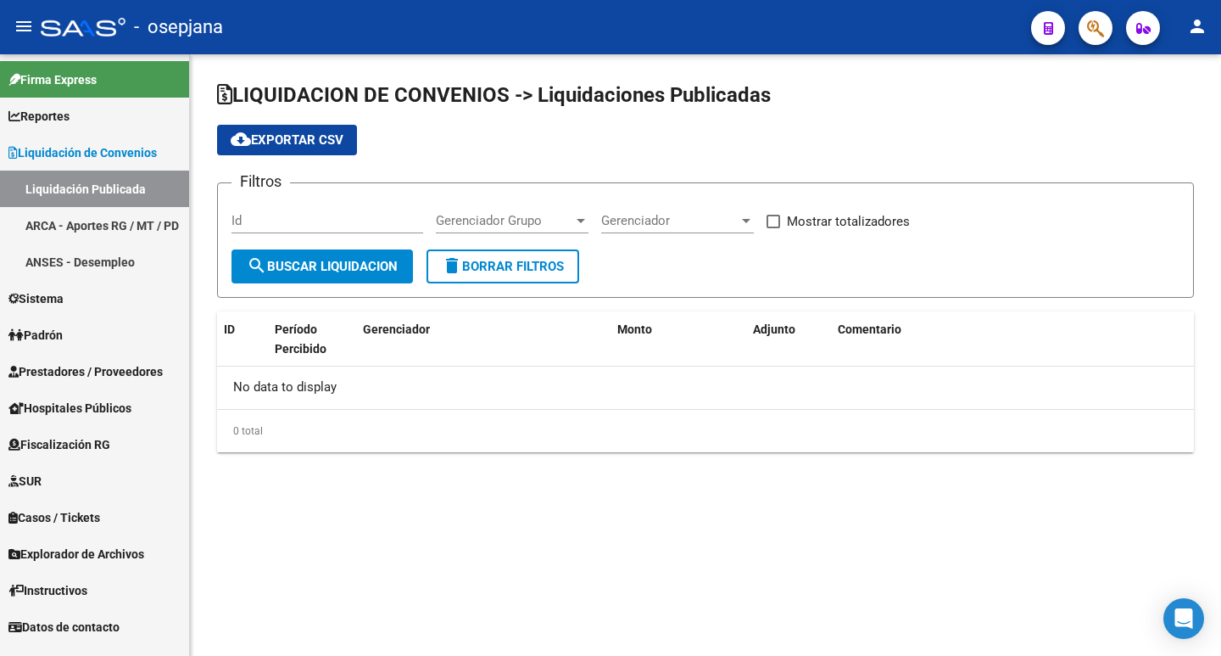 The height and width of the screenshot is (656, 1221). I want to click on span: Fiscalización RG, so click(59, 444).